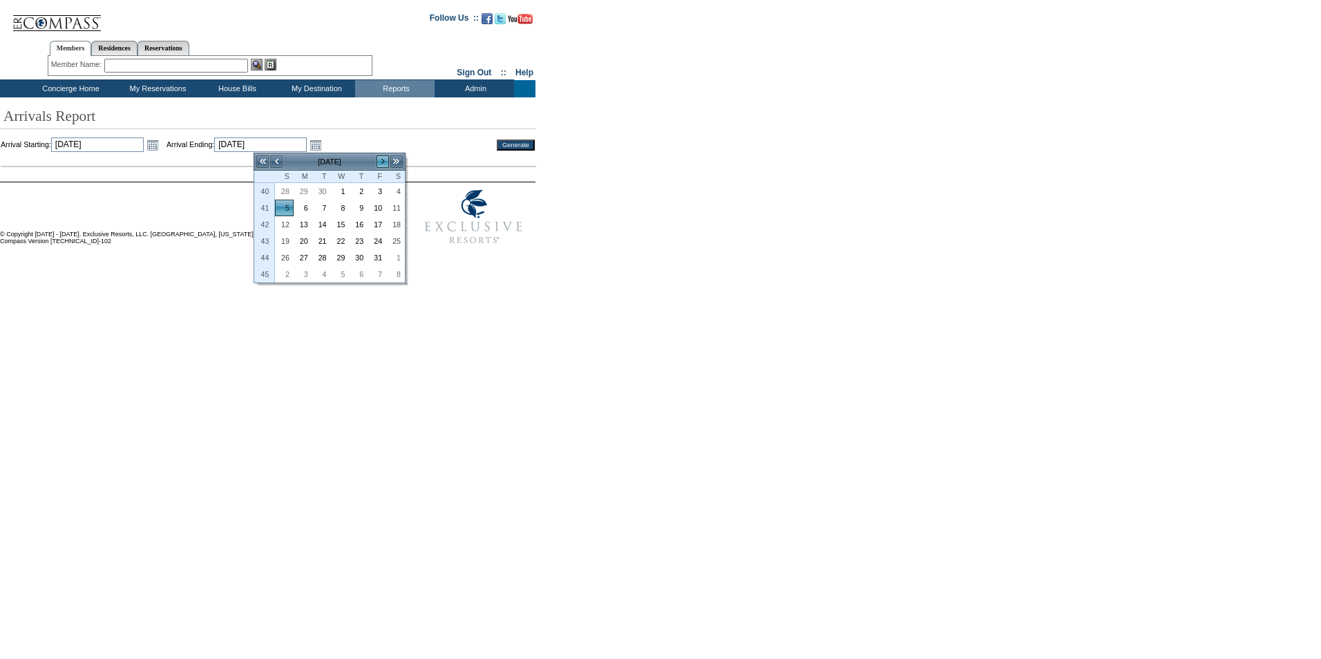 The image size is (1321, 659). What do you see at coordinates (284, 241) in the screenshot?
I see `td: Sunday, October 19, 2025` at bounding box center [284, 241].